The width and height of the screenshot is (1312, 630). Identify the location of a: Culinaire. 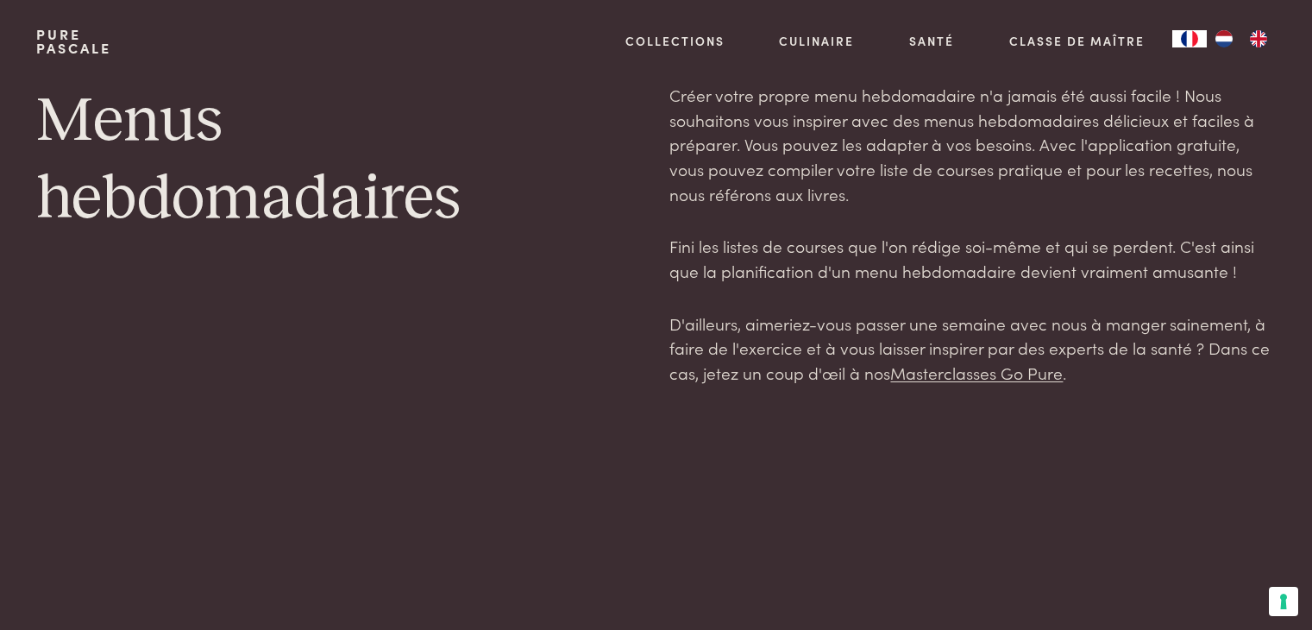
(816, 41).